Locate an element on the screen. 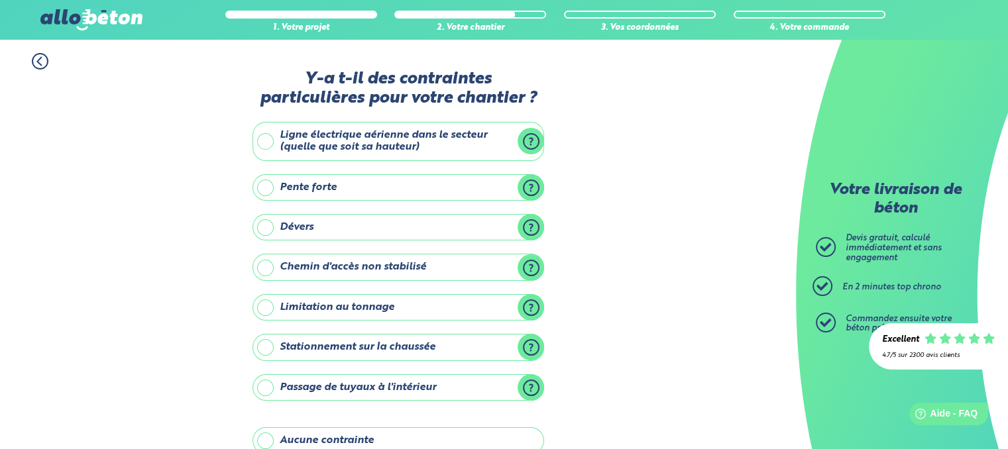  span: En 2 minutes top chrono is located at coordinates (892, 287).